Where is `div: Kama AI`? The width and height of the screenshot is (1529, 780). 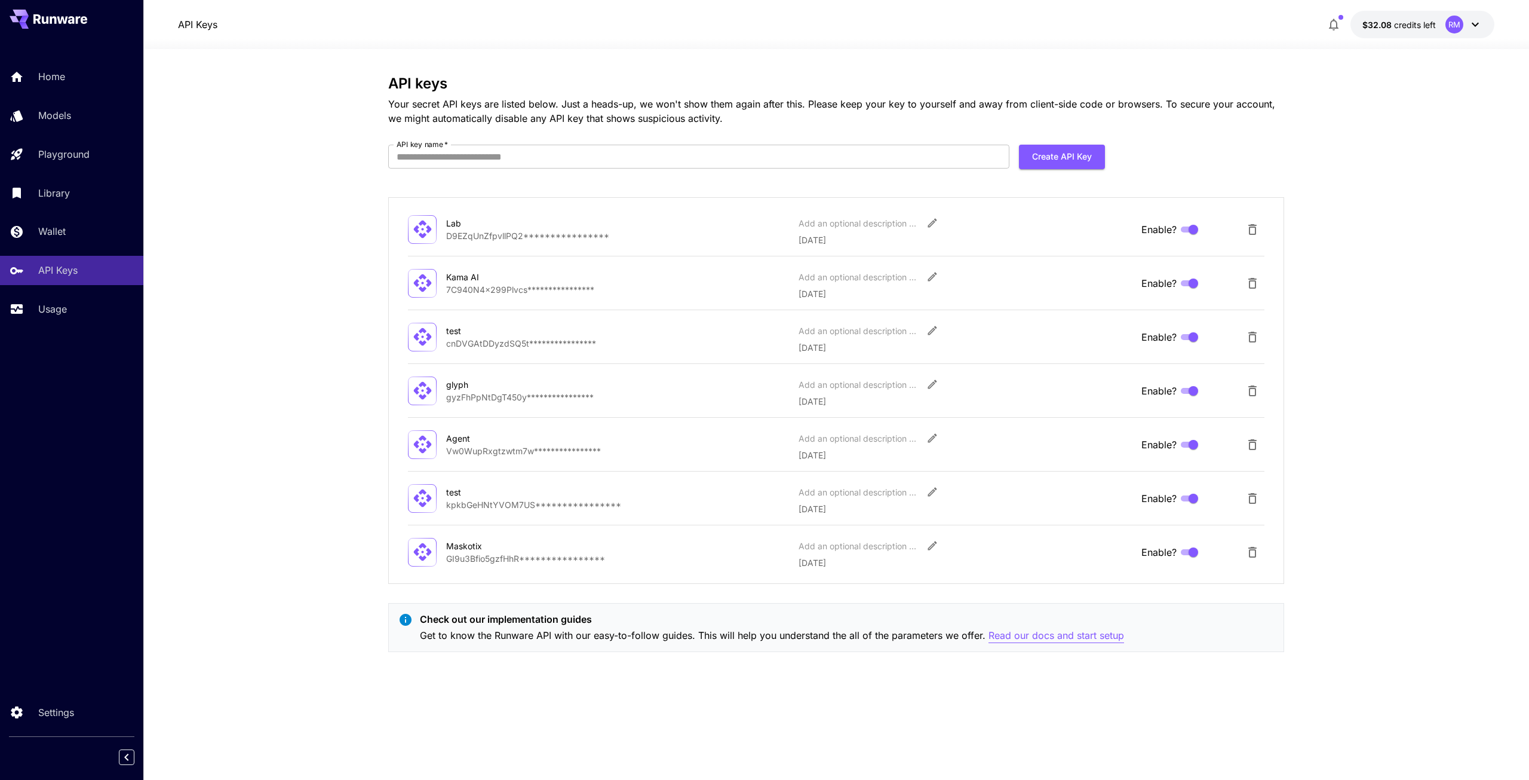 div: Kama AI is located at coordinates (506, 277).